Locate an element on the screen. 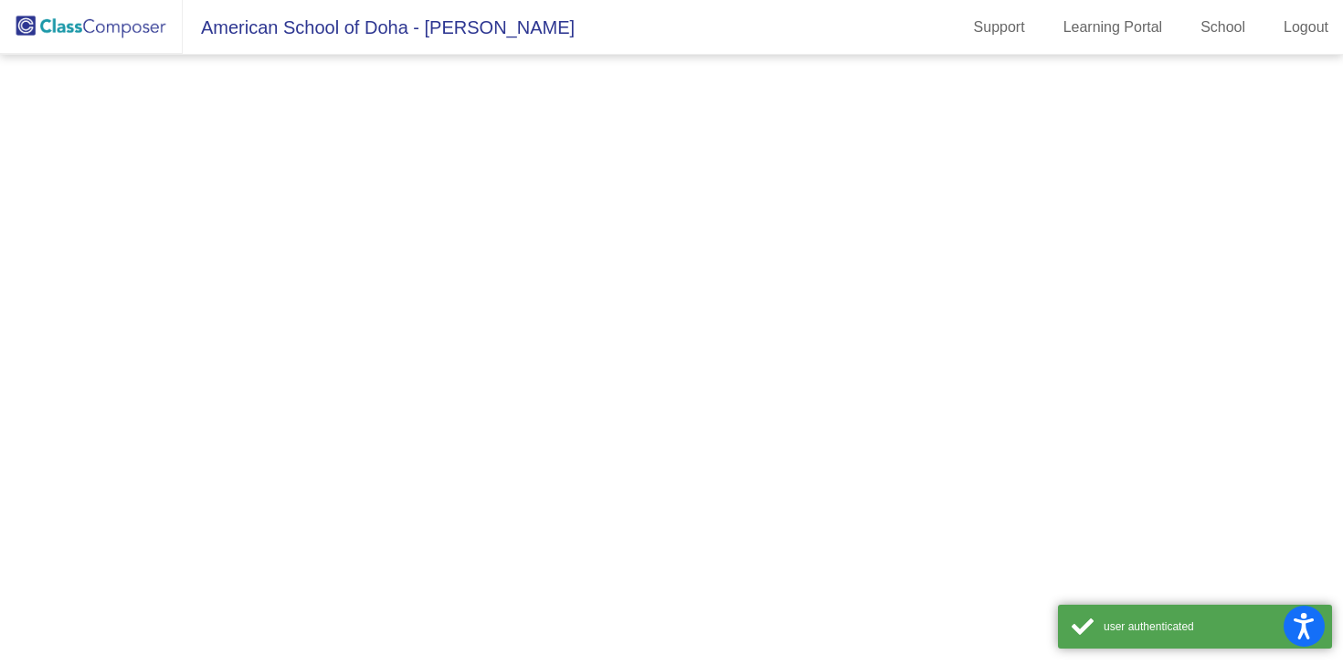 The height and width of the screenshot is (665, 1343). a: Logout is located at coordinates (1306, 27).